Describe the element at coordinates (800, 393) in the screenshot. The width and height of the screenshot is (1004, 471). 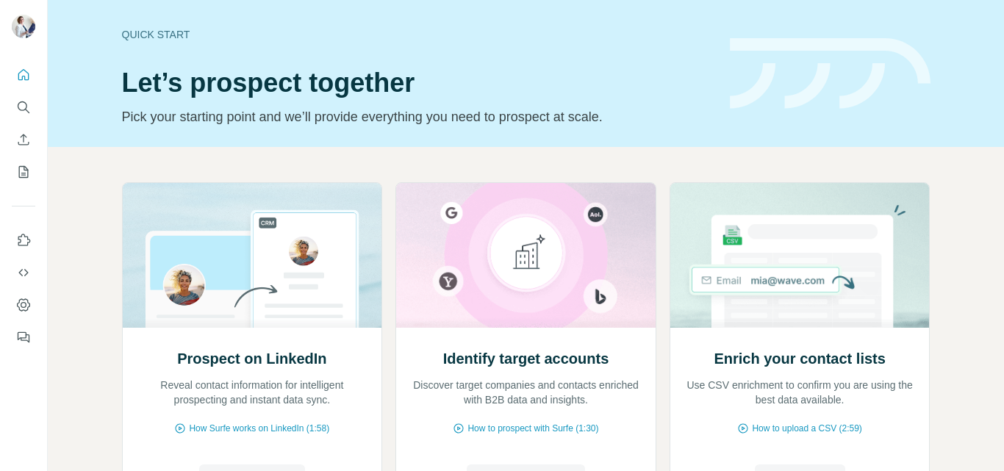
I see `p: Use CSV enrichment to confirm you are using the best data available.` at that location.